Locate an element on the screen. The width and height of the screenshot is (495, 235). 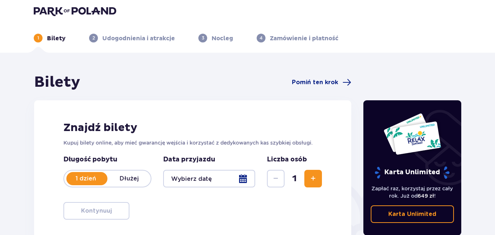
p: Udogodnienia i atrakcje is located at coordinates (139, 39).